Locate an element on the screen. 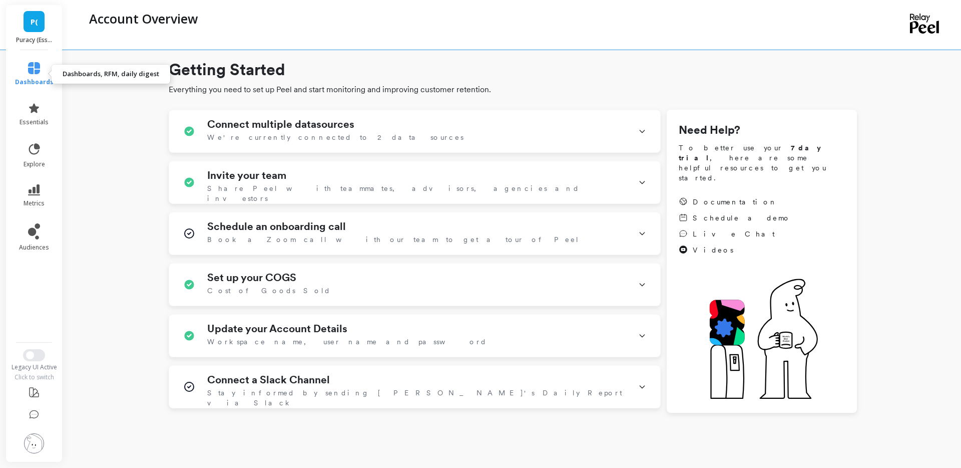  div: Legacy UI Active is located at coordinates (34, 367).